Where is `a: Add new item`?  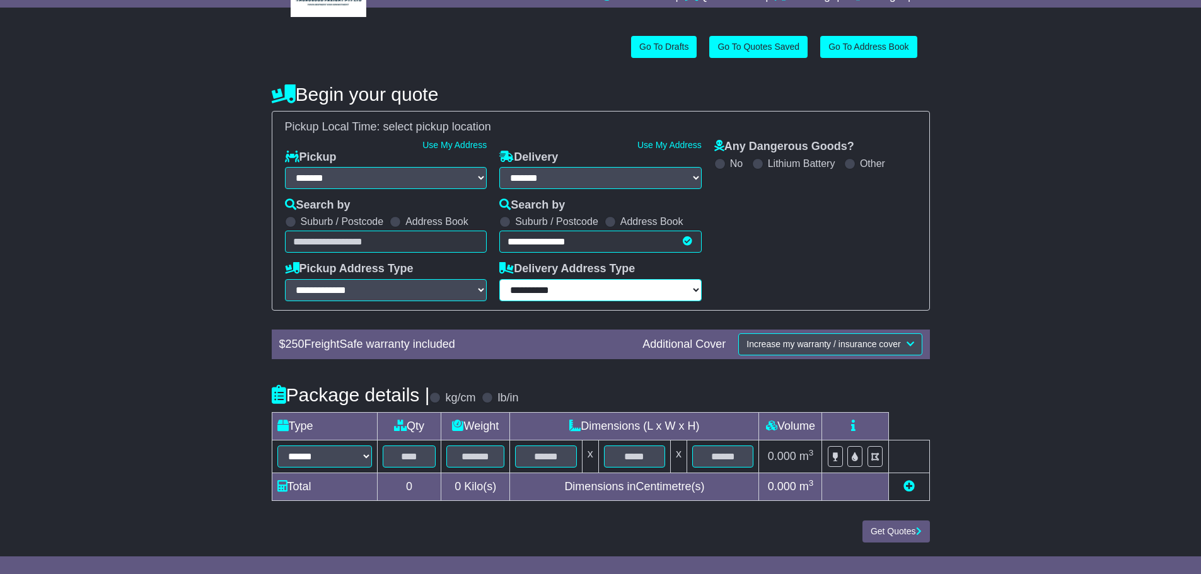
a: Add new item is located at coordinates (909, 487).